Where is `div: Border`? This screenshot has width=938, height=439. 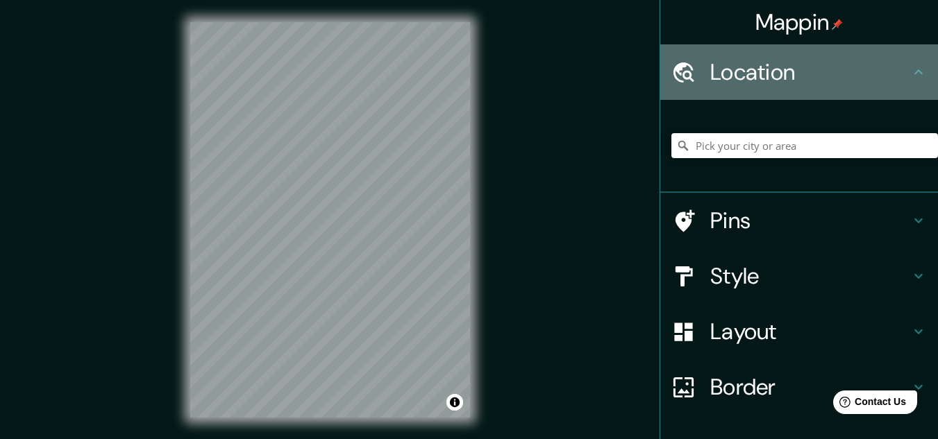 div: Border is located at coordinates (799, 387).